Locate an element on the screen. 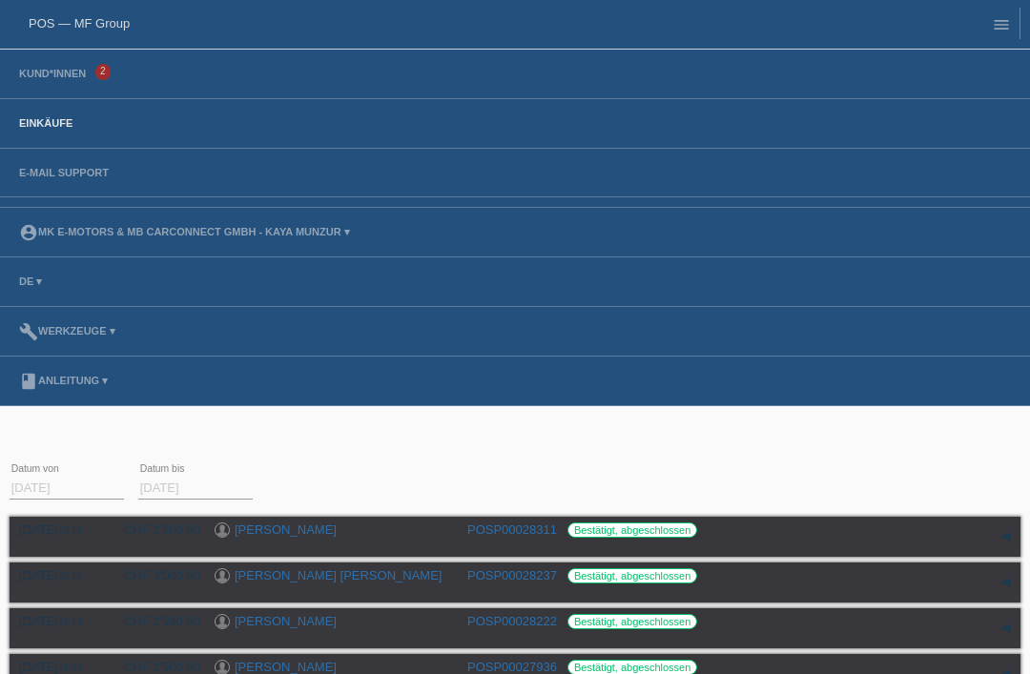 Image resolution: width=1030 pixels, height=674 pixels. a: account_circleMK E-MOTORS & MB CarConnect GmbH - Kaya Munzur ▾ is located at coordinates (184, 232).